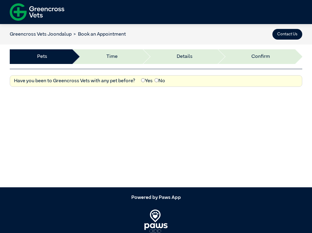 Image resolution: width=312 pixels, height=233 pixels. I want to click on img: f-logo, so click(37, 12).